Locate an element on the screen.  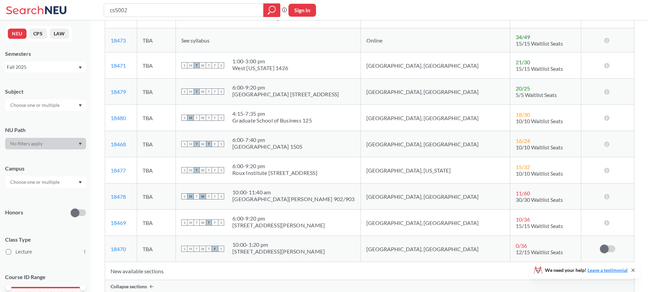
span: 20 / 25 is located at coordinates (523, 88).